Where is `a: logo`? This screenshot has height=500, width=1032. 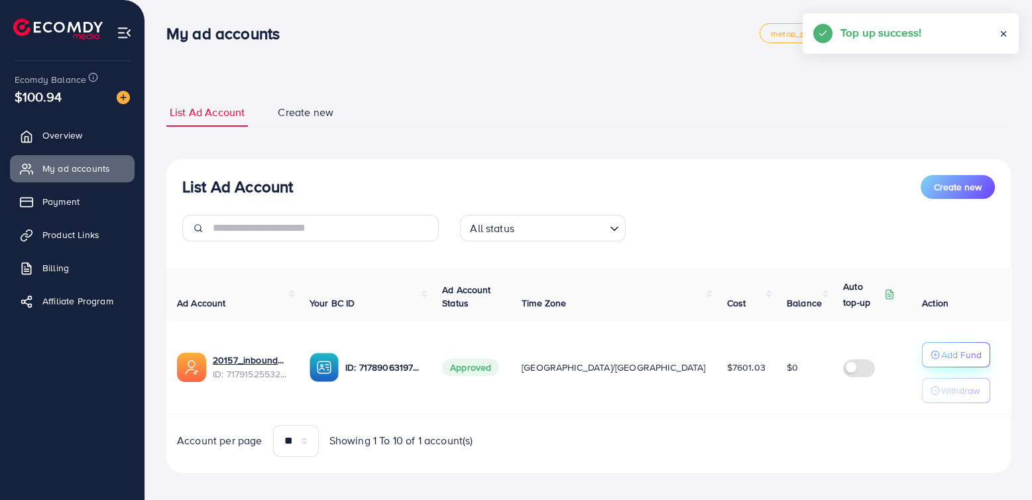 a: logo is located at coordinates (58, 28).